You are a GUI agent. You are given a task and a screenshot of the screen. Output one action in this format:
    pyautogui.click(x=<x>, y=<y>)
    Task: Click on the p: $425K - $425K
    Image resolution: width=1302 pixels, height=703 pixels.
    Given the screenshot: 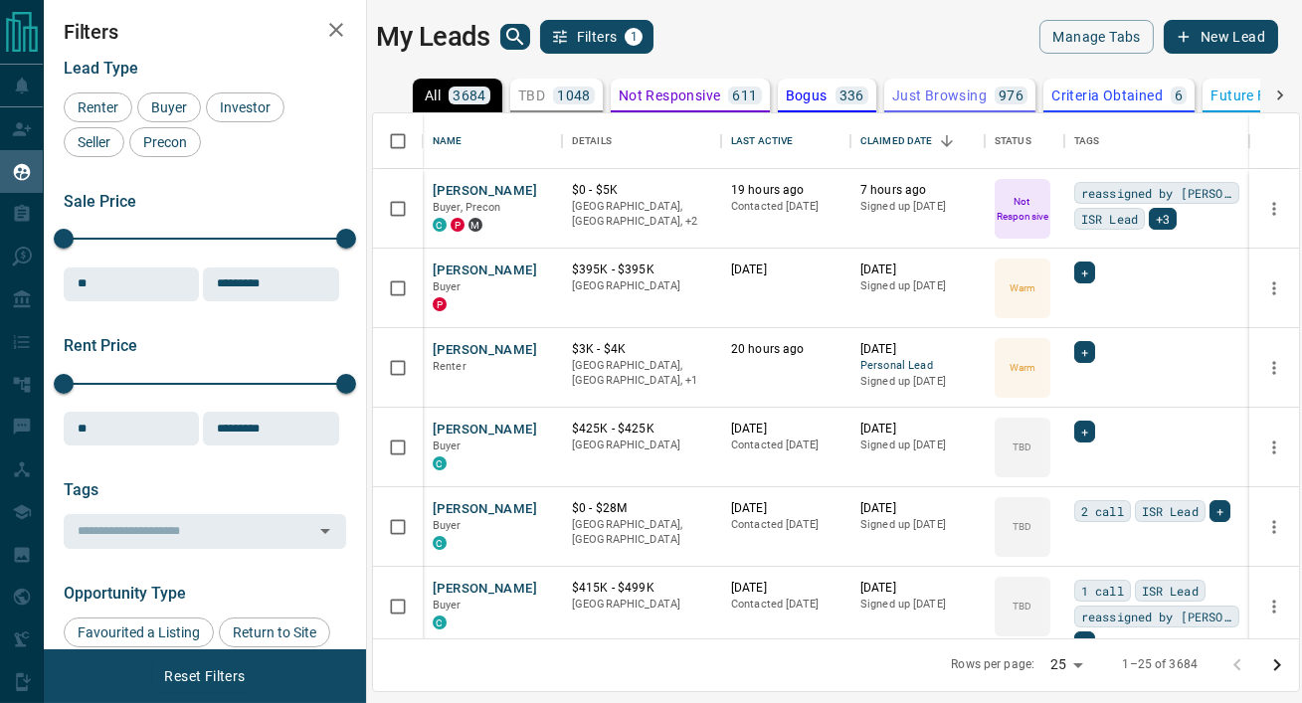 What is the action you would take?
    pyautogui.click(x=642, y=429)
    